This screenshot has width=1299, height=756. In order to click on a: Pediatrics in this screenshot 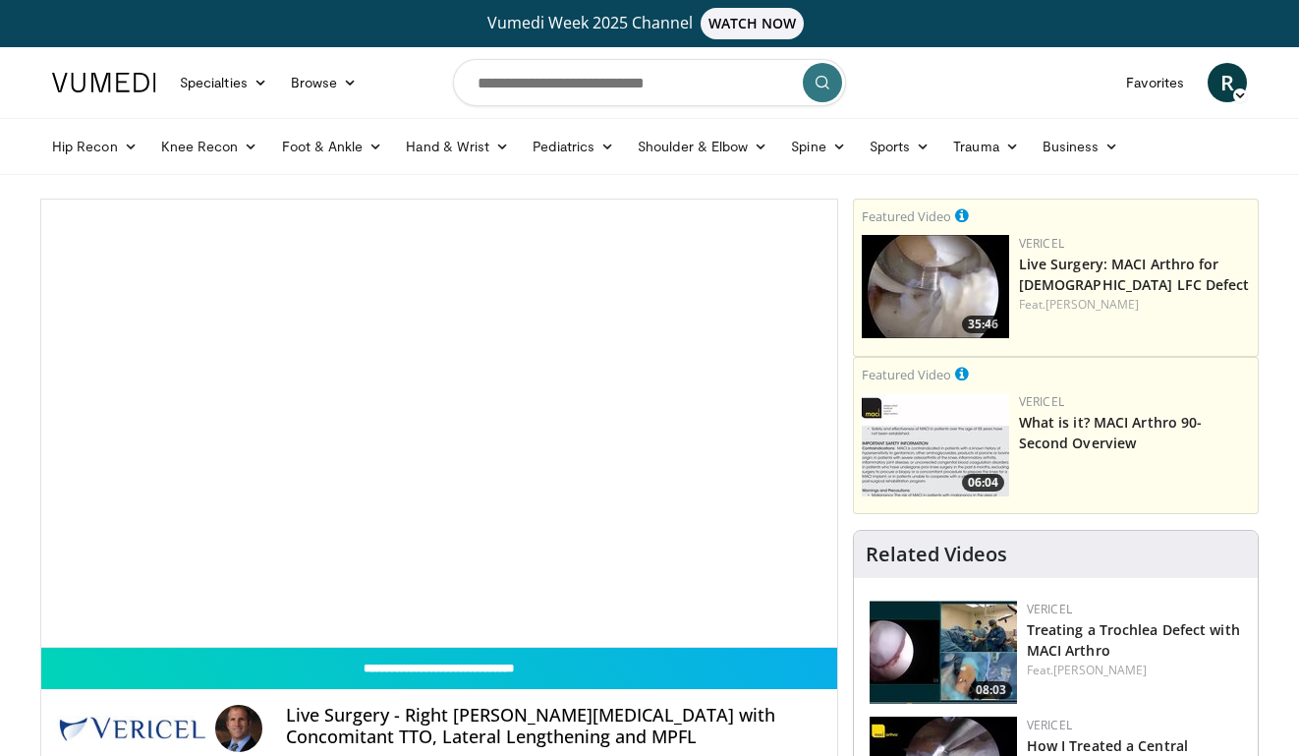, I will do `click(573, 146)`.